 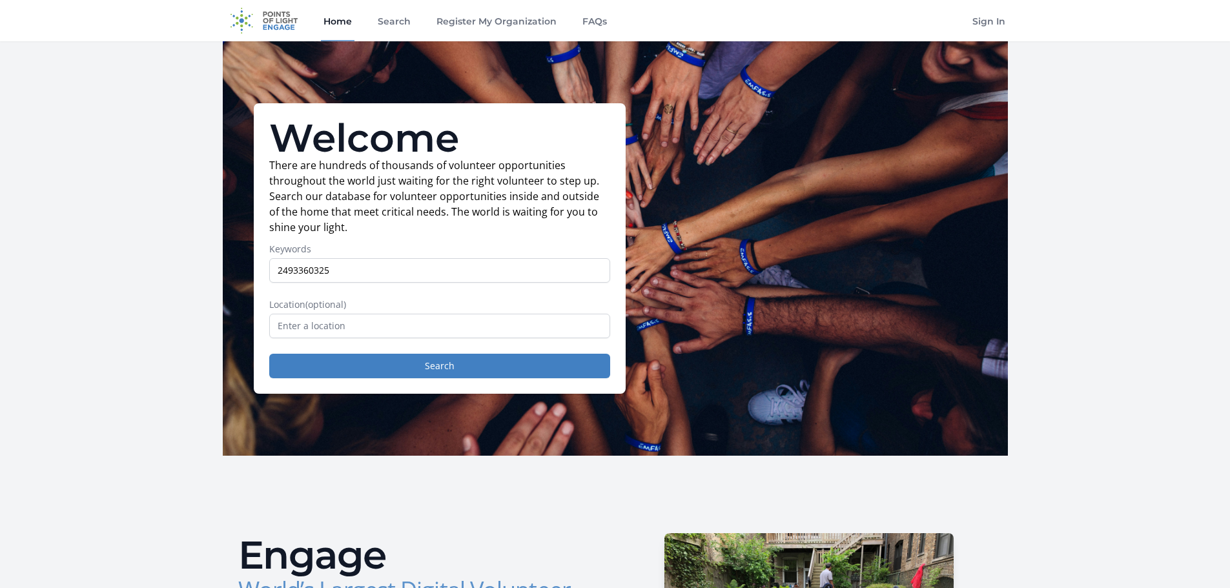 I want to click on p: There are hundreds of thousands of volunteer opportunities throughout the world just waiting for ..., so click(x=440, y=196).